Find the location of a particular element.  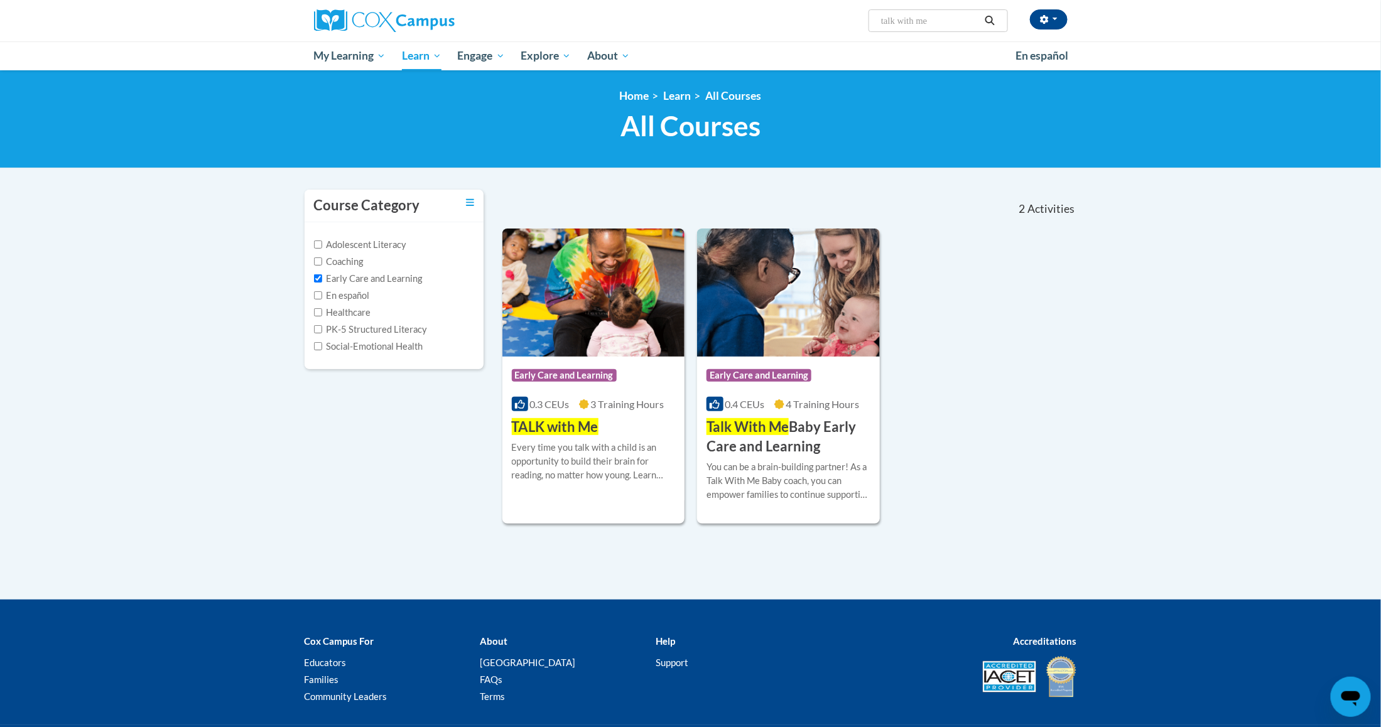

a: About is located at coordinates (608, 56).